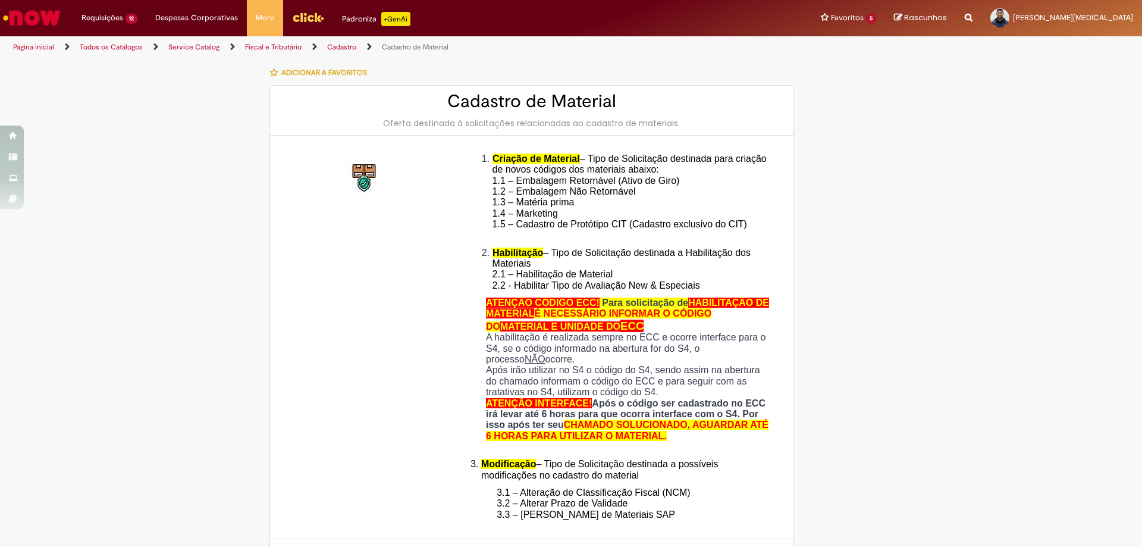 Image resolution: width=1142 pixels, height=547 pixels. I want to click on a: Fiscal e Tributário, so click(273, 47).